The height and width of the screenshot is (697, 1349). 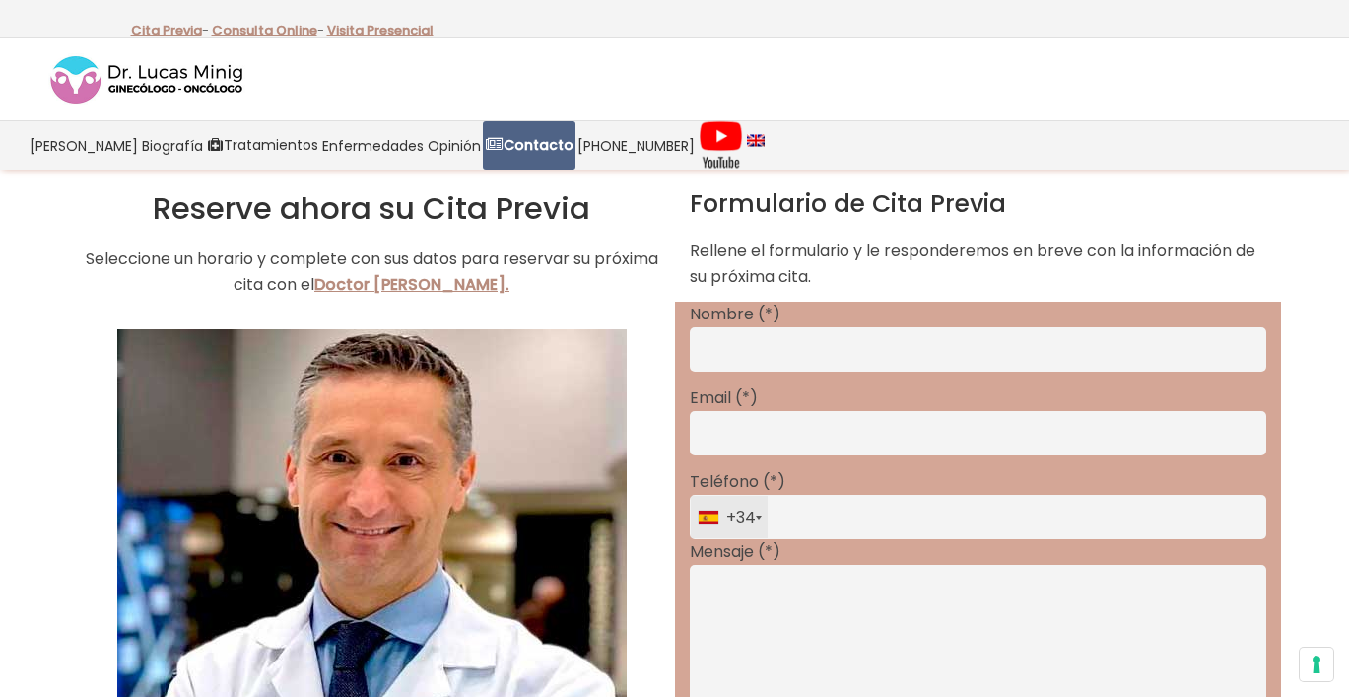 What do you see at coordinates (538, 145) in the screenshot?
I see `strong: Contacto` at bounding box center [538, 145].